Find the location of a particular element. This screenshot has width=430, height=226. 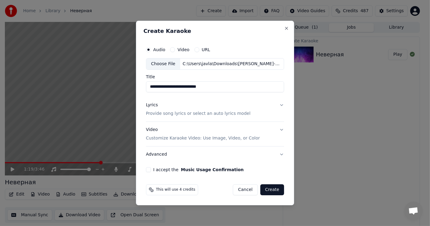

span: This will use 4 credits is located at coordinates (175, 190).